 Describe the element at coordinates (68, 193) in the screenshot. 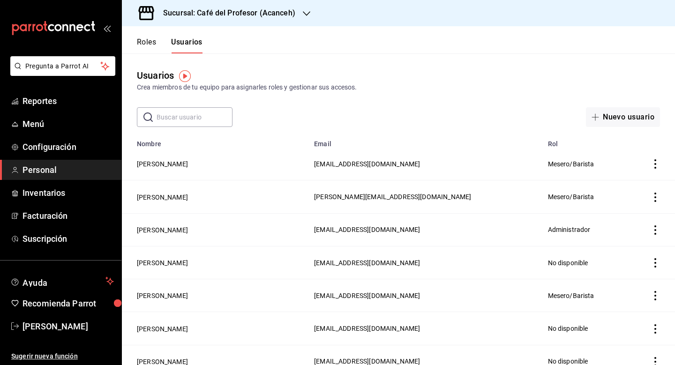

I see `span: Inventarios` at that location.